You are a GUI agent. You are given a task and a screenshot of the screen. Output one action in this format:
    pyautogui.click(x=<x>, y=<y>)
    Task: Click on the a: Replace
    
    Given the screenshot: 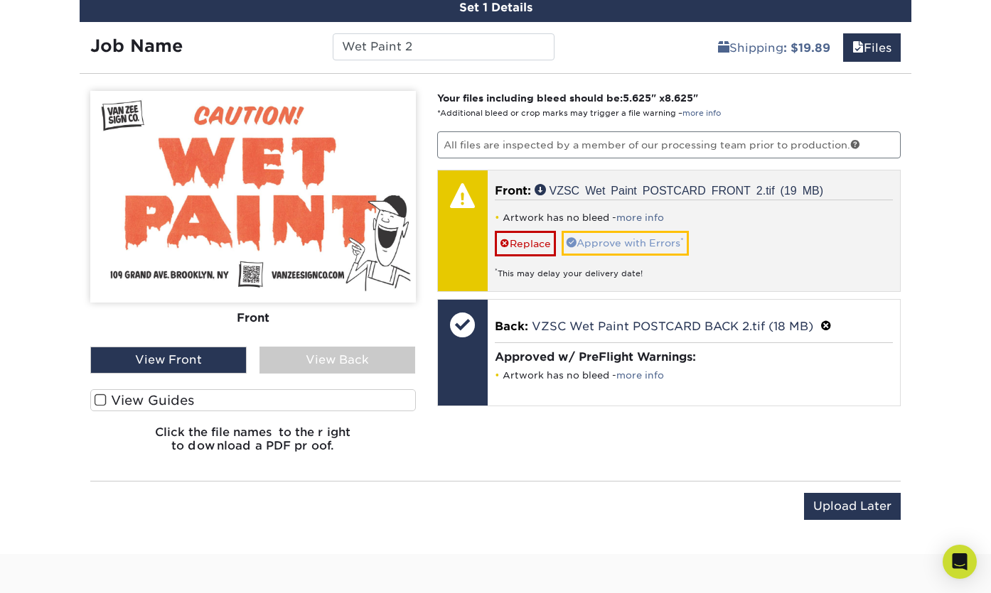 What is the action you would take?
    pyautogui.click(x=525, y=243)
    